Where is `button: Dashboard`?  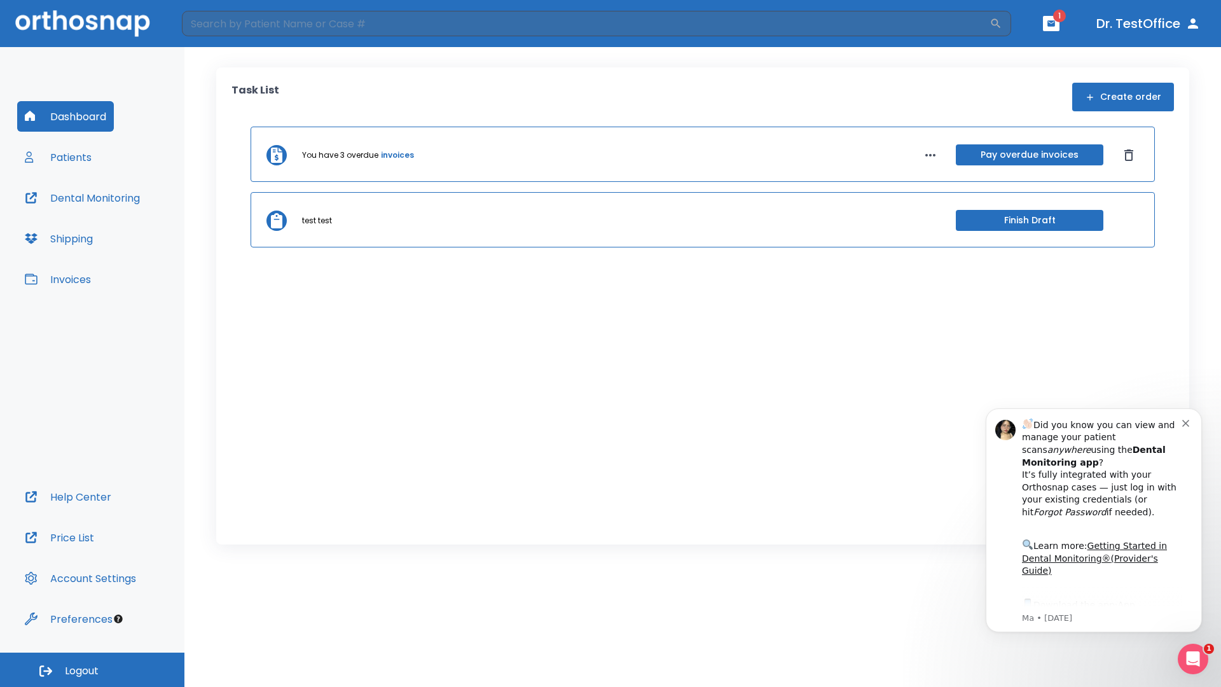
button: Dashboard is located at coordinates (65, 116).